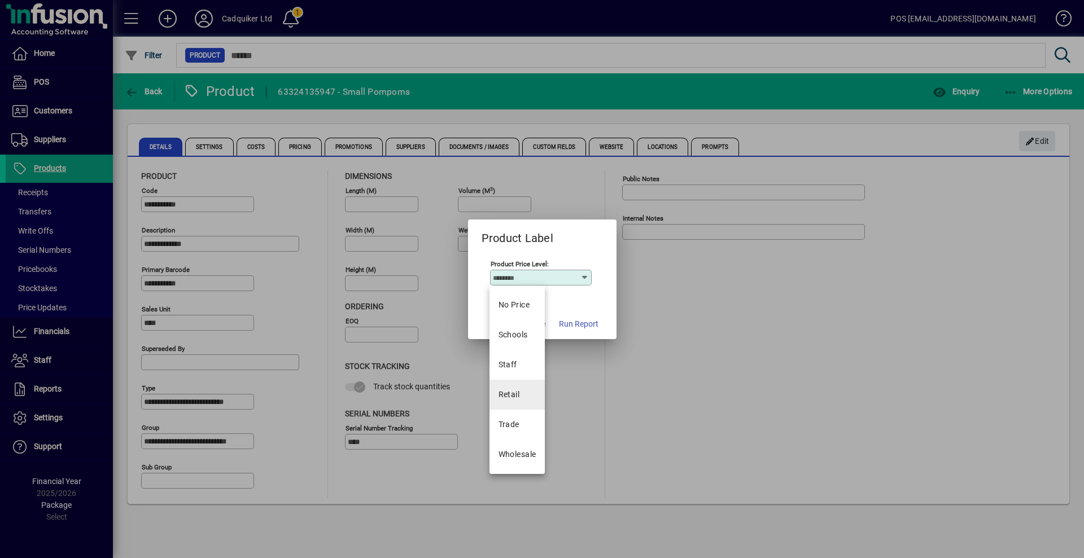 Image resolution: width=1084 pixels, height=558 pixels. Describe the element at coordinates (578, 324) in the screenshot. I see `span: Run Report` at that location.